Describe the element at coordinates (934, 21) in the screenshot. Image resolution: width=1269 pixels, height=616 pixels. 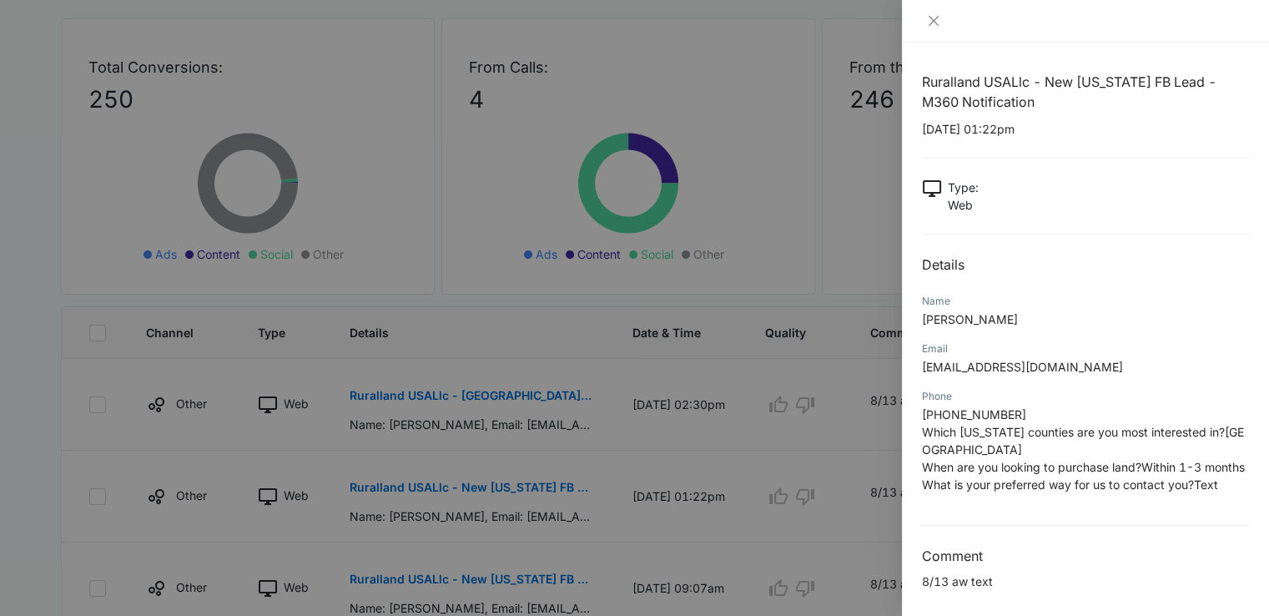
I see `span: close` at that location.